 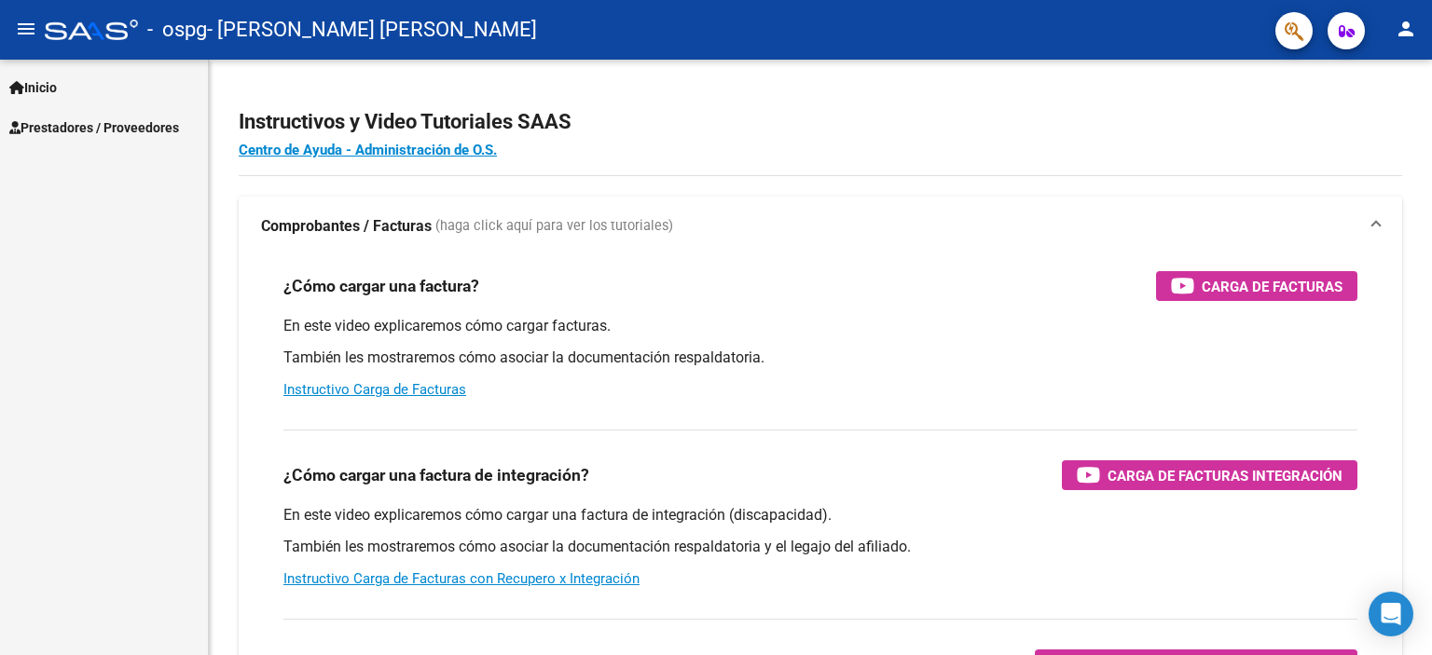 I want to click on p: En este video explicaremos cómo cargar facturas., so click(x=820, y=326).